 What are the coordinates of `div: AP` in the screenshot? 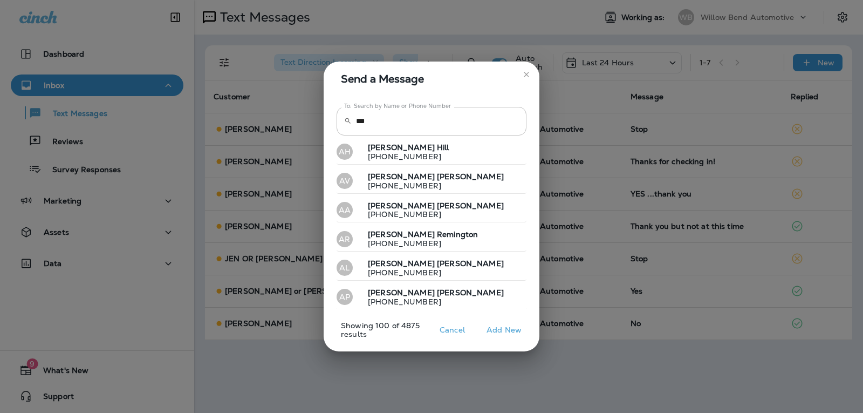 It's located at (345, 297).